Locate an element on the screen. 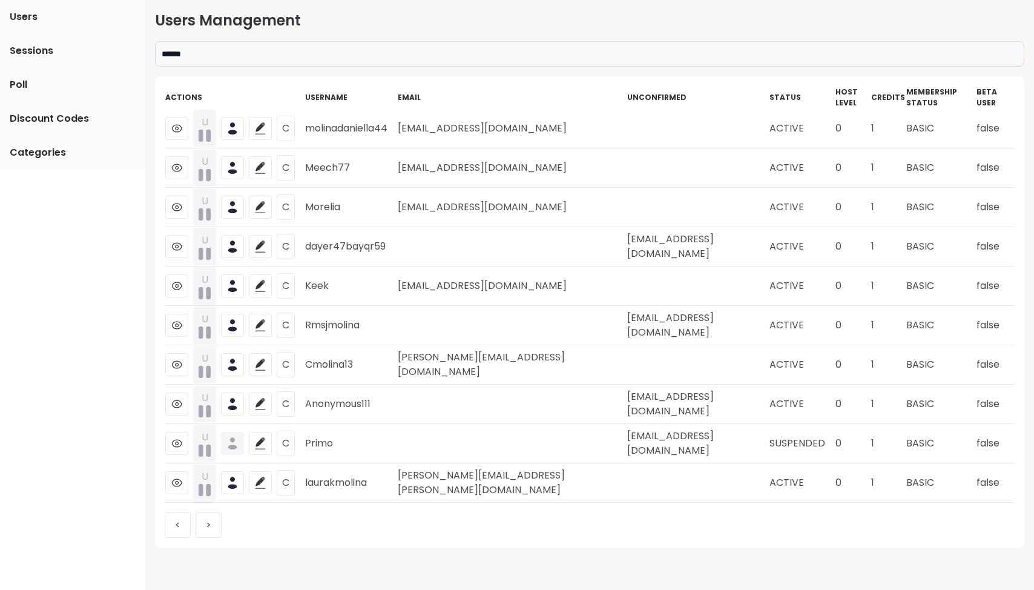 The width and height of the screenshot is (1034, 590). th: Host Level is located at coordinates (853, 97).